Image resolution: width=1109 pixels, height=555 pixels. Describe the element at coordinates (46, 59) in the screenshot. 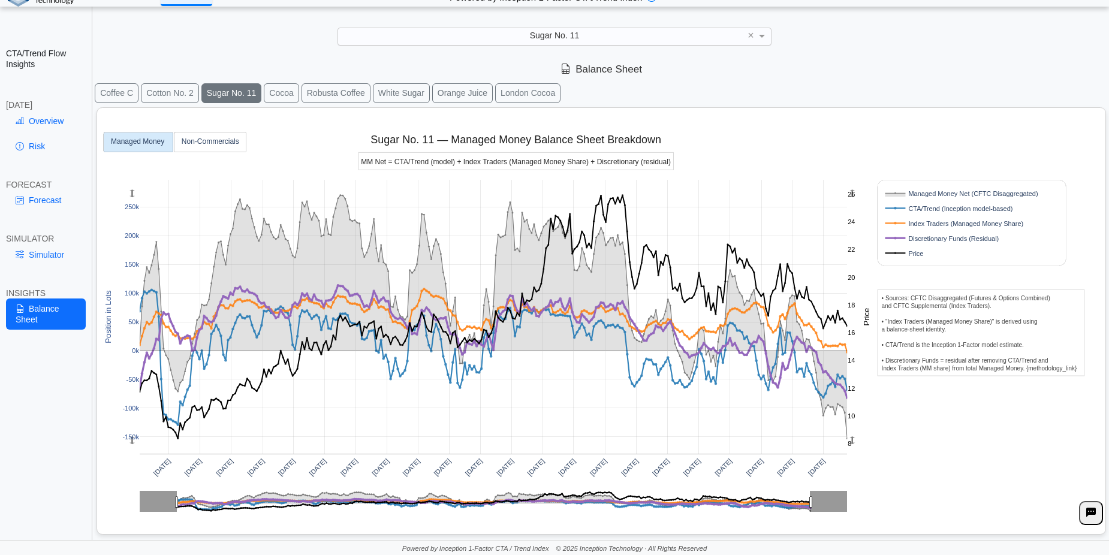

I see `h2: CTA/Trend Flow Insights` at that location.